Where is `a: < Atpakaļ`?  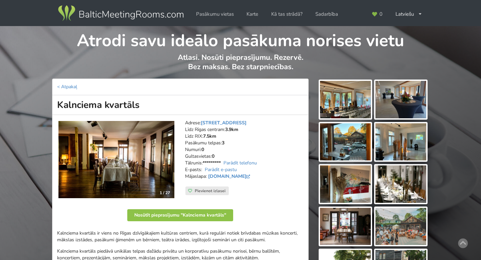
a: < Atpakaļ is located at coordinates (67, 86).